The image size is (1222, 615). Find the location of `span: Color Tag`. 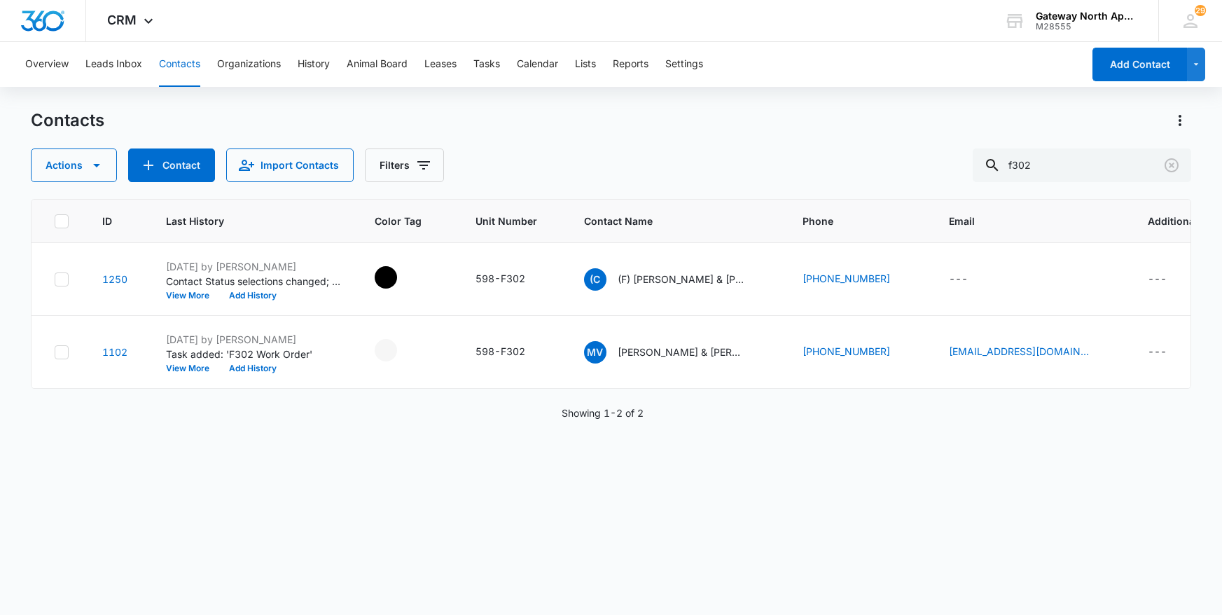

span: Color Tag is located at coordinates (398, 221).